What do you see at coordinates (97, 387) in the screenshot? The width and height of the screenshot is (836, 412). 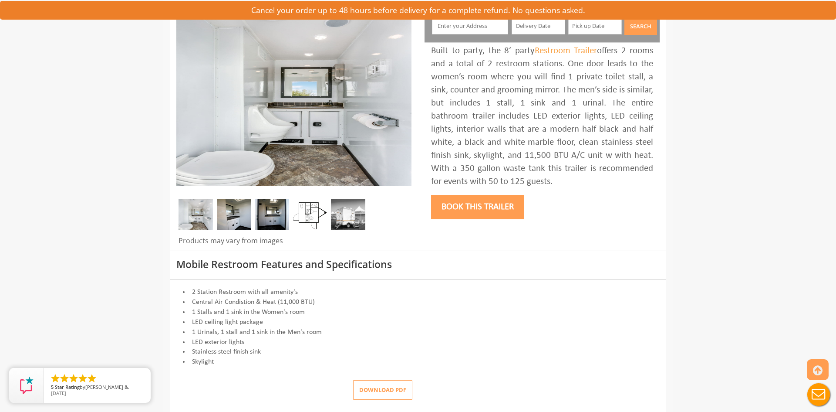 I see `span: by` at bounding box center [97, 387].